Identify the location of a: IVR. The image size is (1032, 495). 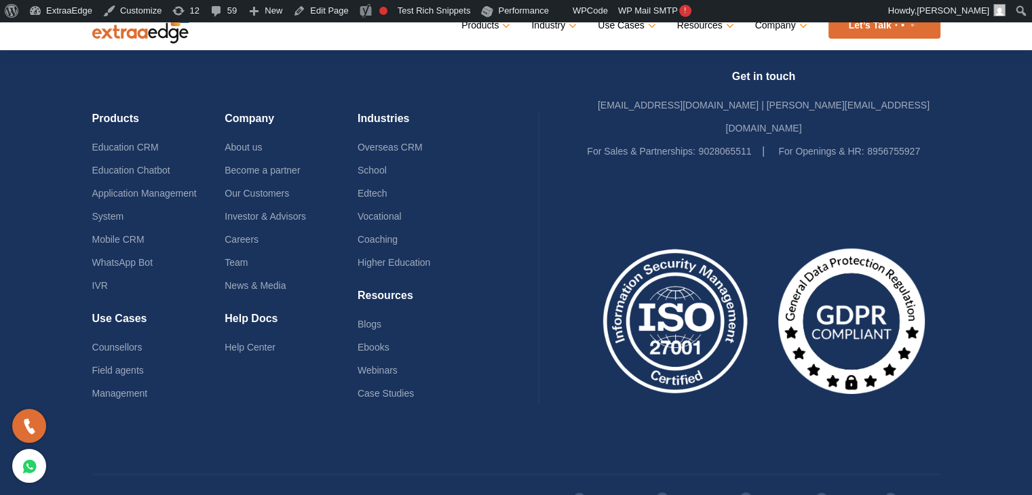
(100, 286).